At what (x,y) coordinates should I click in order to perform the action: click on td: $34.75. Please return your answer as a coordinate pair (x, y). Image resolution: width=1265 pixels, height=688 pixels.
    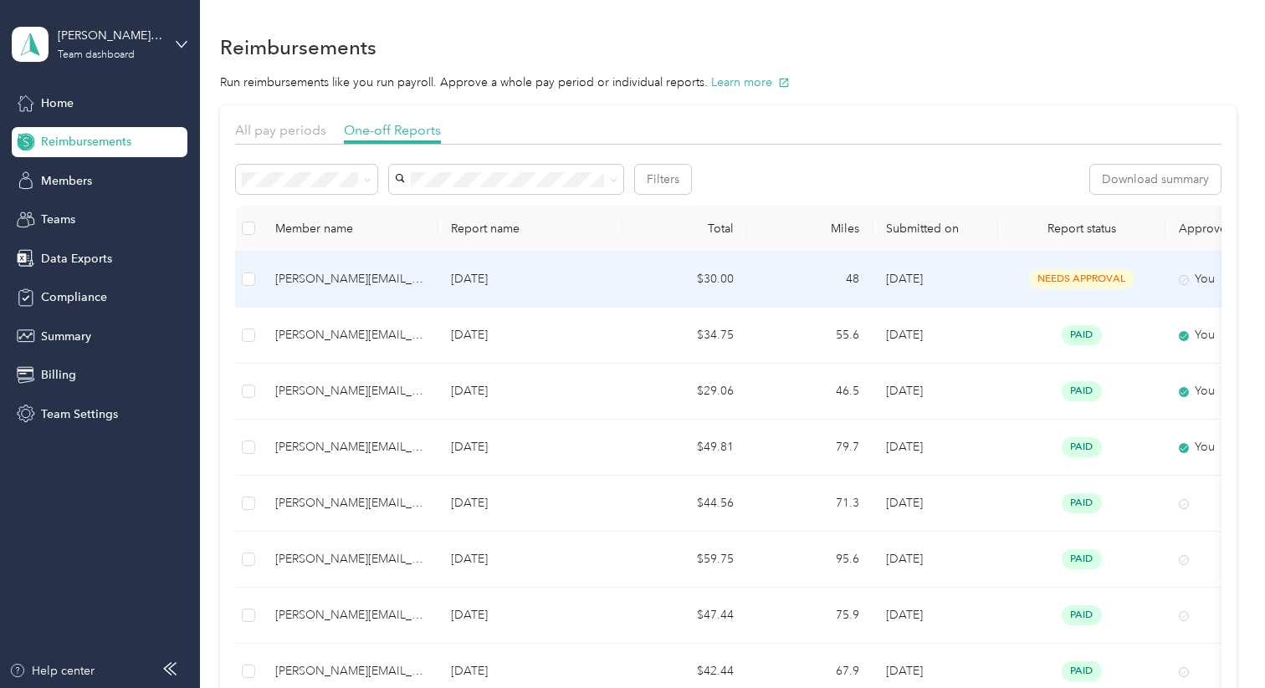
    Looking at the image, I should click on (684, 335).